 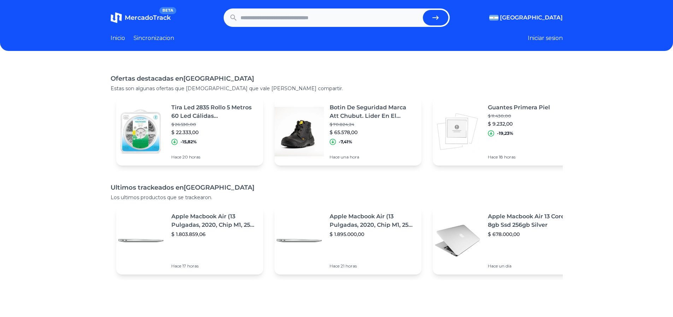 I want to click on p: $ 11.430,00, so click(x=519, y=116).